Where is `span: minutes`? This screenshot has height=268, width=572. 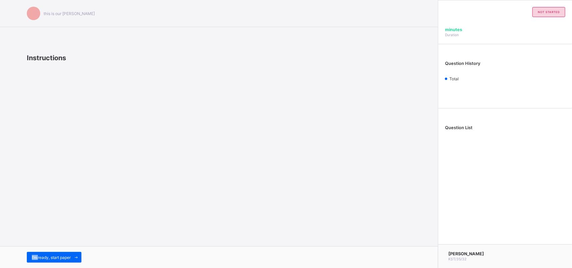
span: minutes is located at coordinates (453, 29).